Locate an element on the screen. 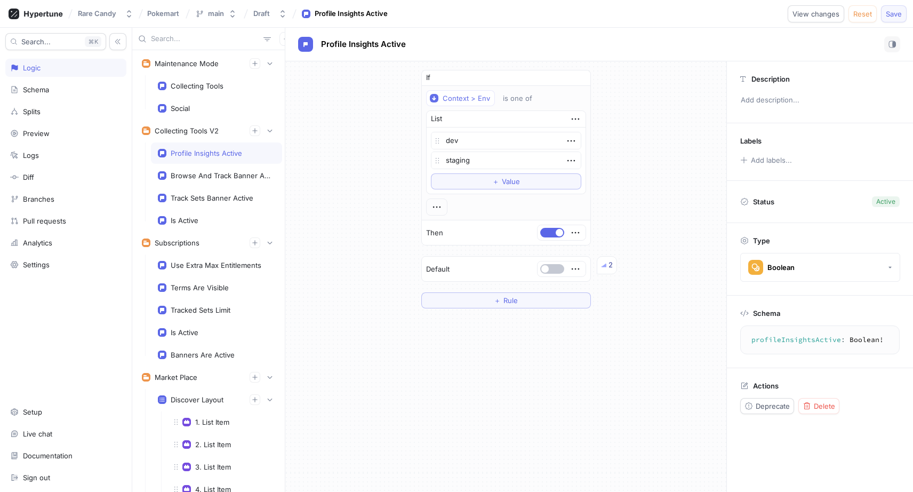 This screenshot has height=492, width=913. span: Rule is located at coordinates (510, 300).